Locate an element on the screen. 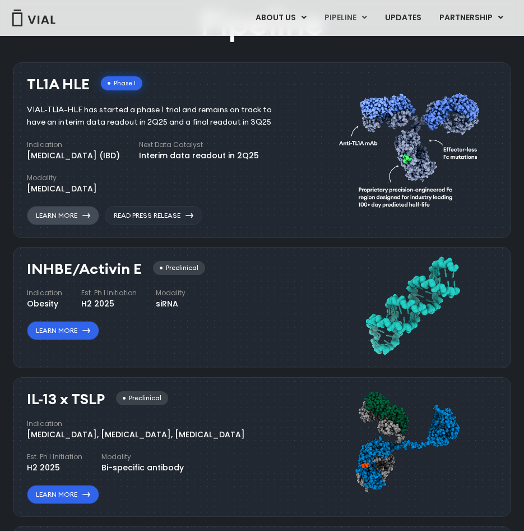 The width and height of the screenshot is (524, 531). a: PIPELINEMenu Toggle is located at coordinates (346, 18).